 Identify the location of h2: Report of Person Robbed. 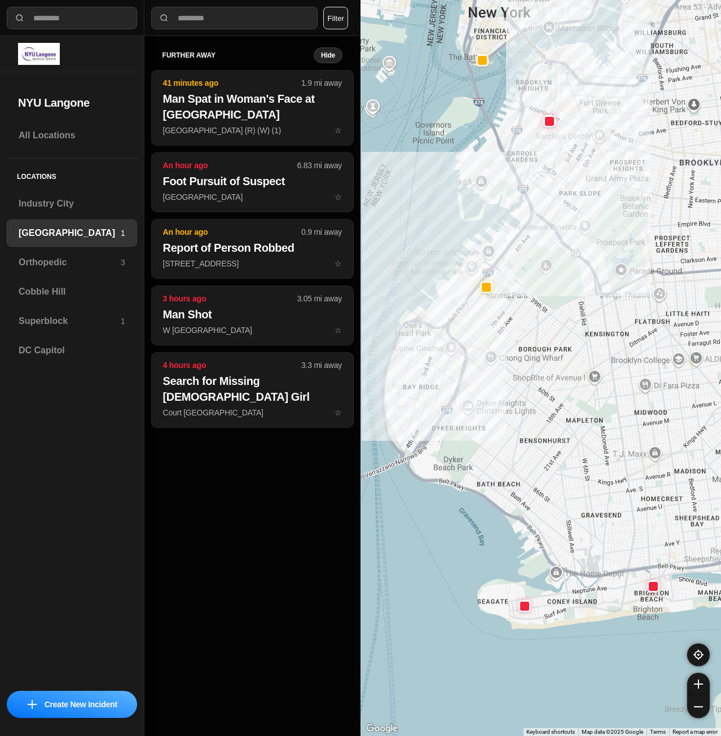
(252, 248).